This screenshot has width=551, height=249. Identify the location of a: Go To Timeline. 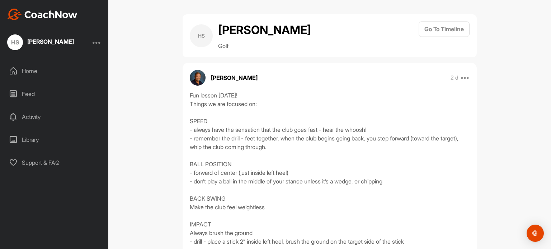
(444, 36).